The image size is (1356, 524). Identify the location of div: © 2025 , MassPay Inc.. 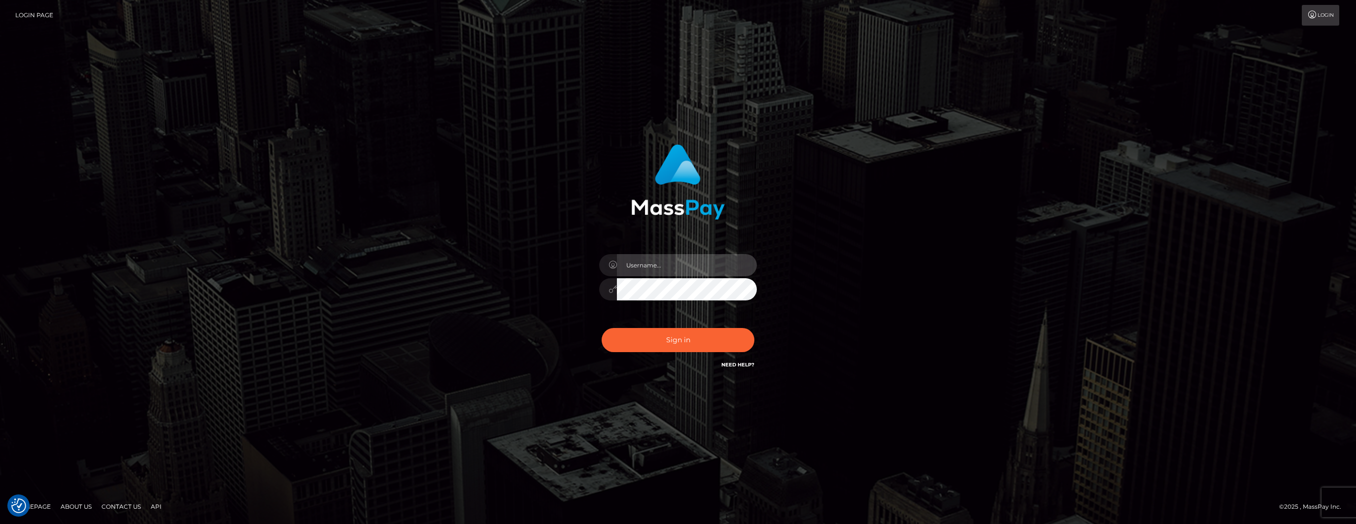
(1313, 507).